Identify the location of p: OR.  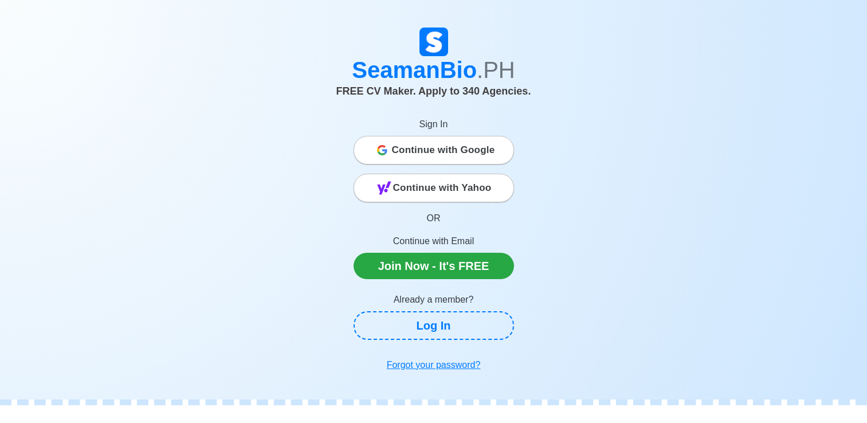
(434, 218).